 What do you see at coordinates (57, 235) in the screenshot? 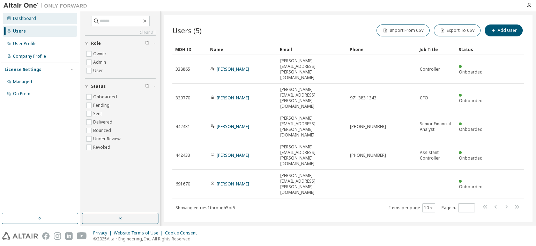
I see `img: instagram.svg` at bounding box center [57, 235].